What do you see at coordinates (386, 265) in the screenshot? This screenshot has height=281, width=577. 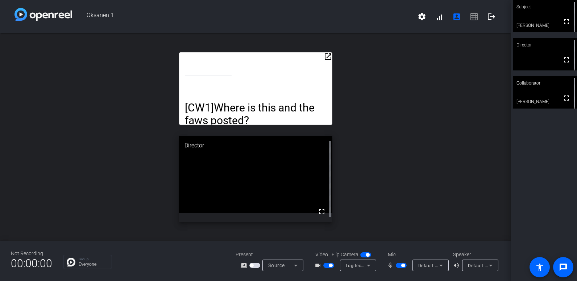 I see `span: Logitech Webcam C930e (046d:0843)` at bounding box center [386, 265].